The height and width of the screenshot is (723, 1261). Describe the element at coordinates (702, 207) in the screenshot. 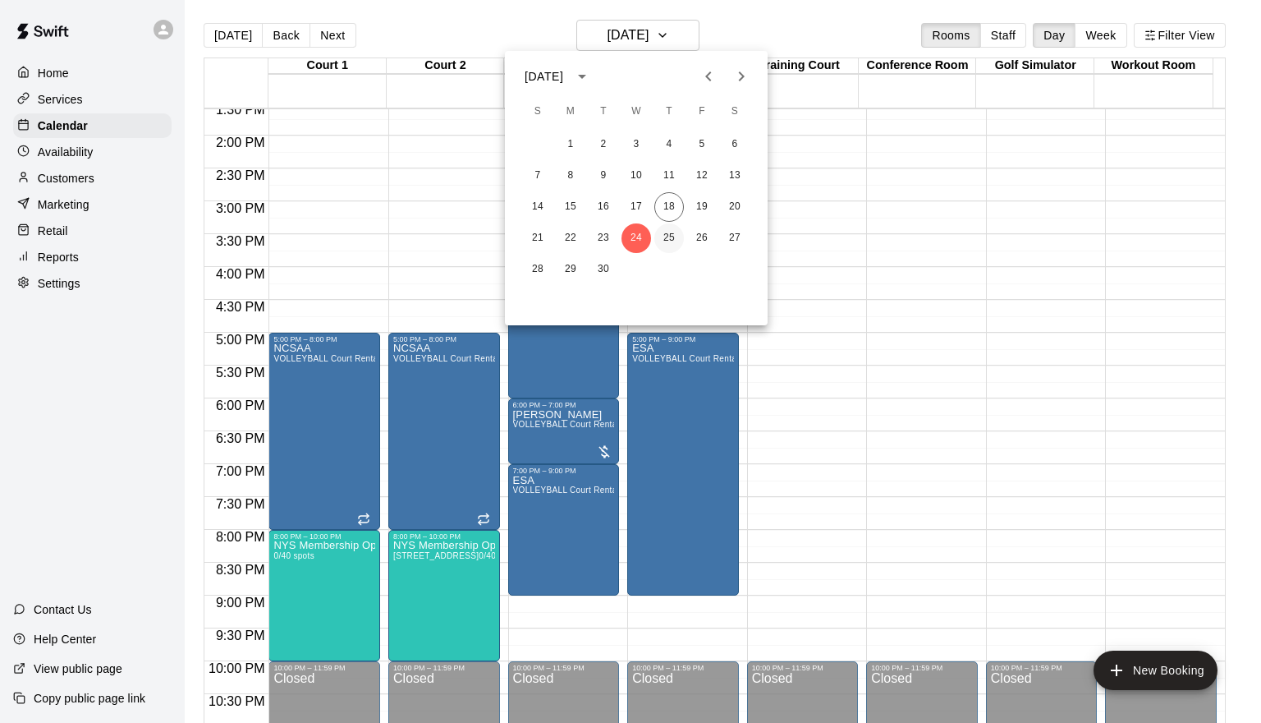

I see `button: 19` at that location.